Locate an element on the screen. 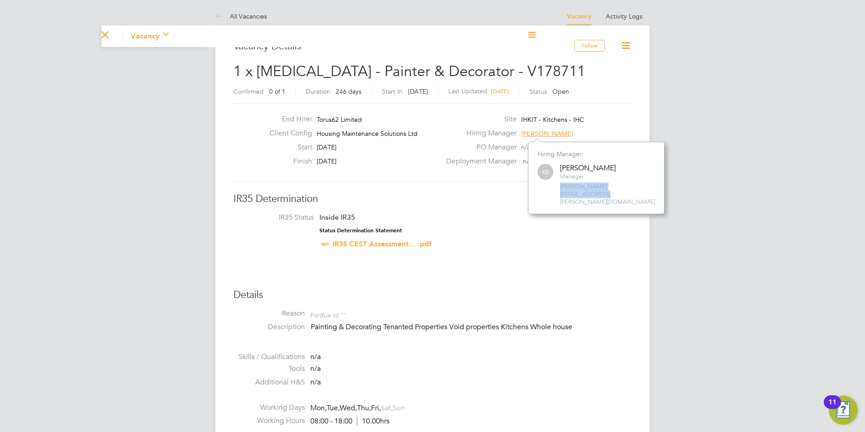  span: Torus62 Limited is located at coordinates (339, 119).